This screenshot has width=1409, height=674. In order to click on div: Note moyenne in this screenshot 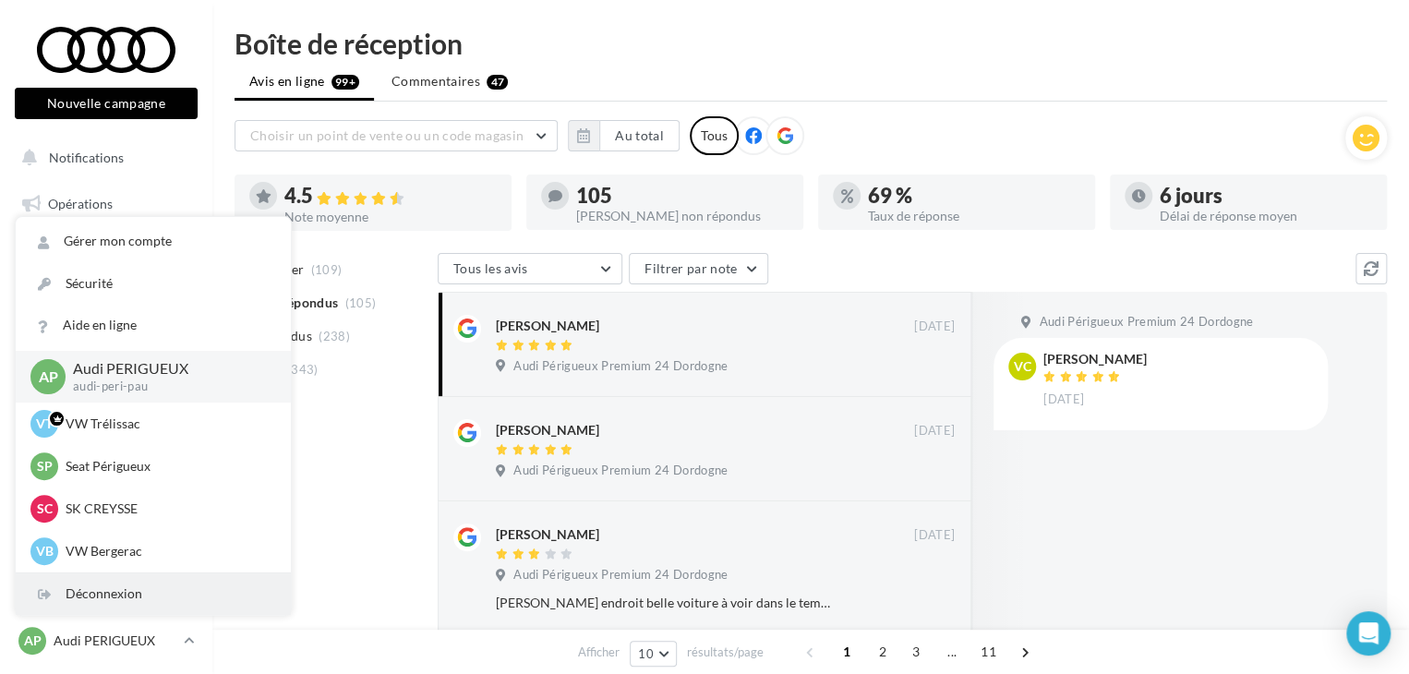, I will do `click(391, 217)`.